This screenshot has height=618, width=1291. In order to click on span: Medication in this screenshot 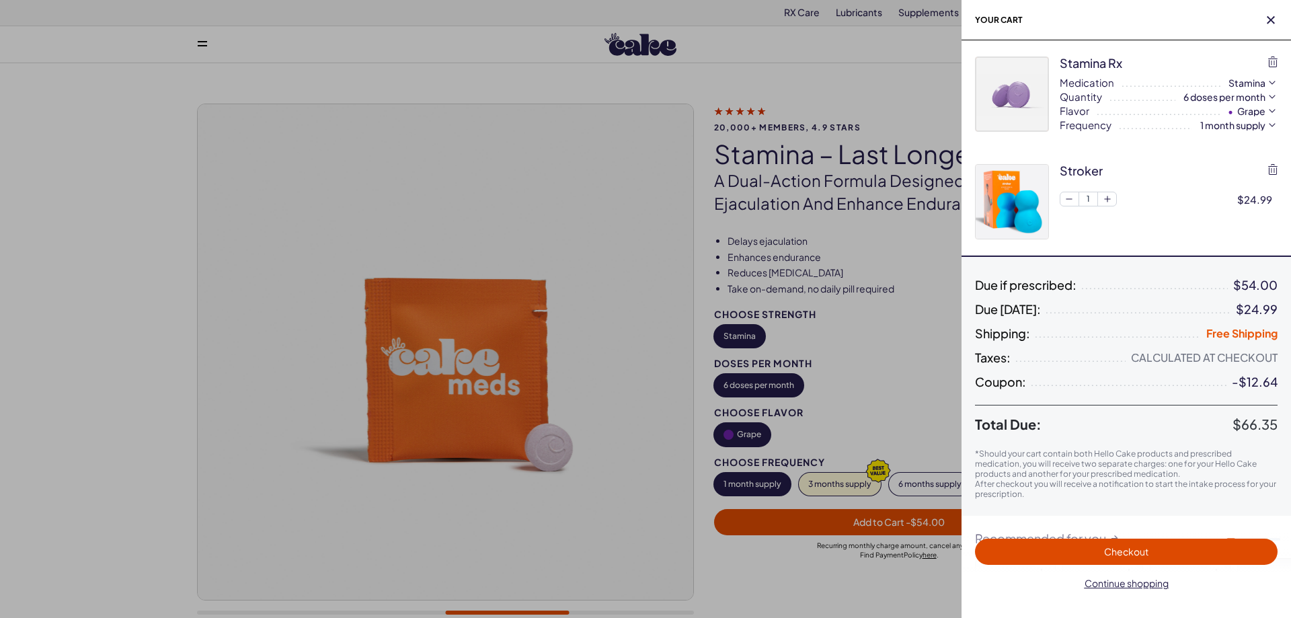, I will do `click(1086, 82)`.